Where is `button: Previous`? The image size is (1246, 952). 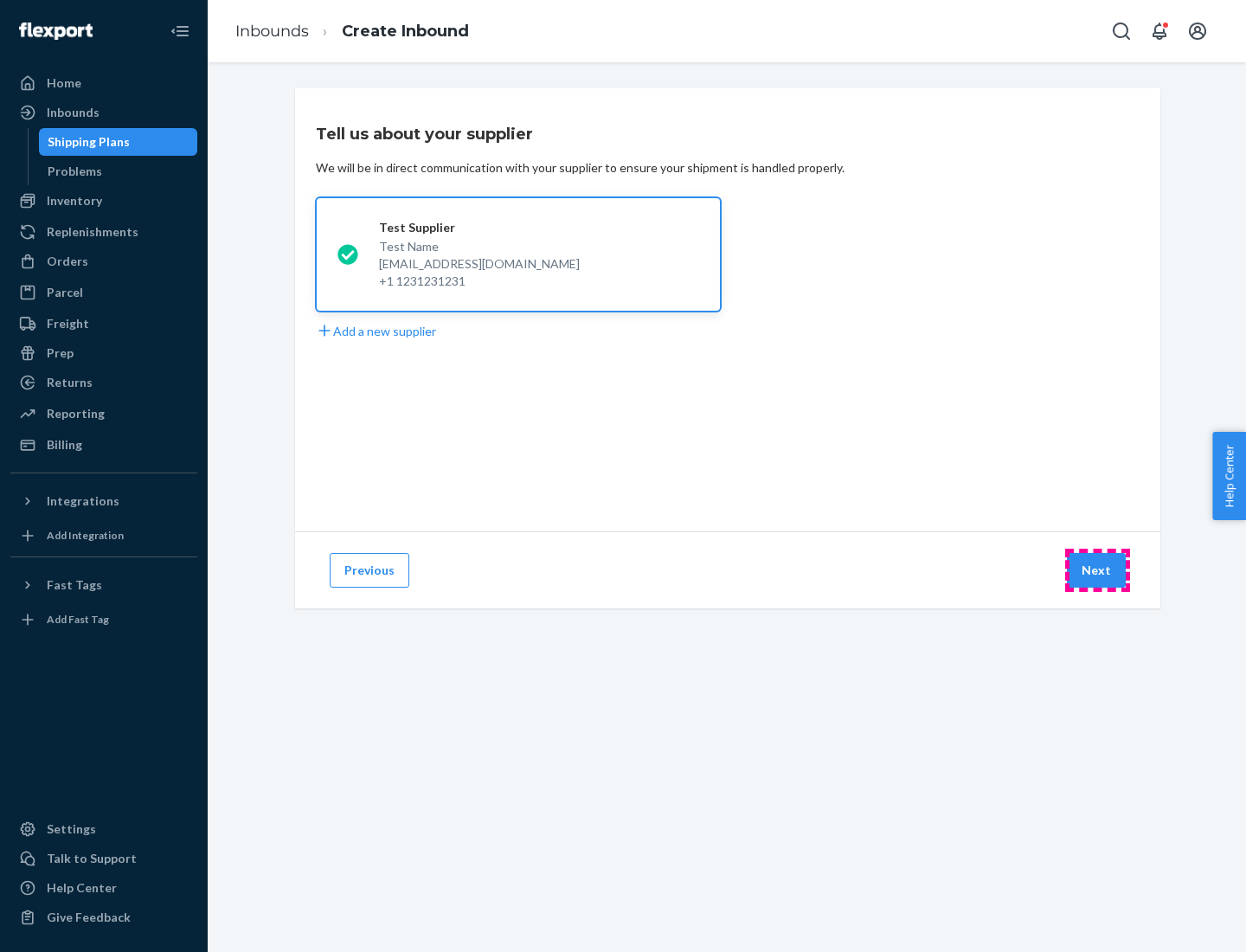
button: Previous is located at coordinates (370, 571).